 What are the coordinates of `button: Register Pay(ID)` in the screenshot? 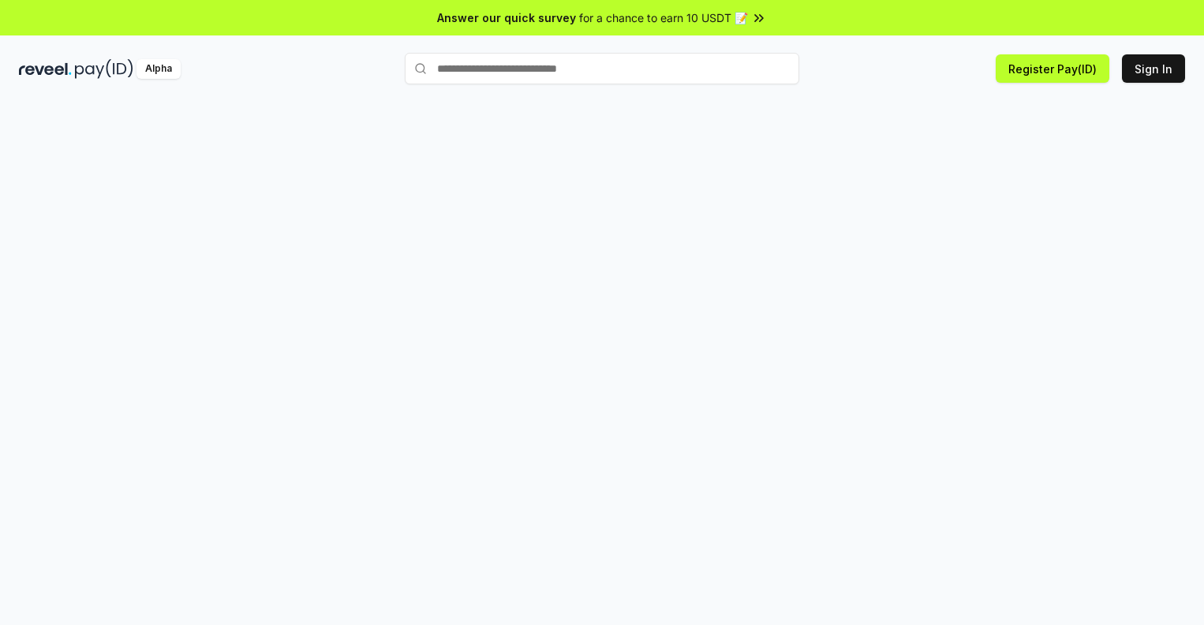 It's located at (1052, 69).